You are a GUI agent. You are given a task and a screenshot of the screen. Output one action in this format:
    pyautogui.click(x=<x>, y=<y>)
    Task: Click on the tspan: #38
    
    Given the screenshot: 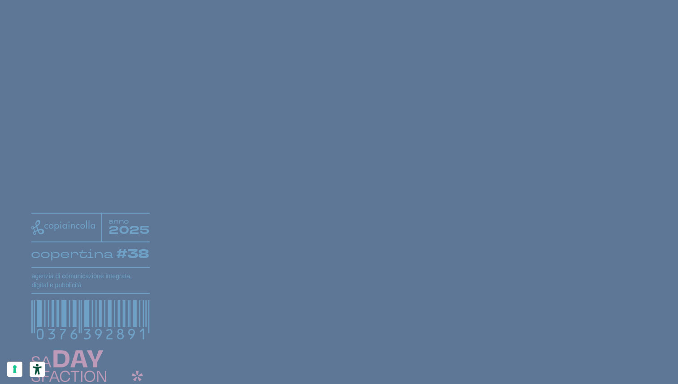 What is the action you would take?
    pyautogui.click(x=132, y=254)
    